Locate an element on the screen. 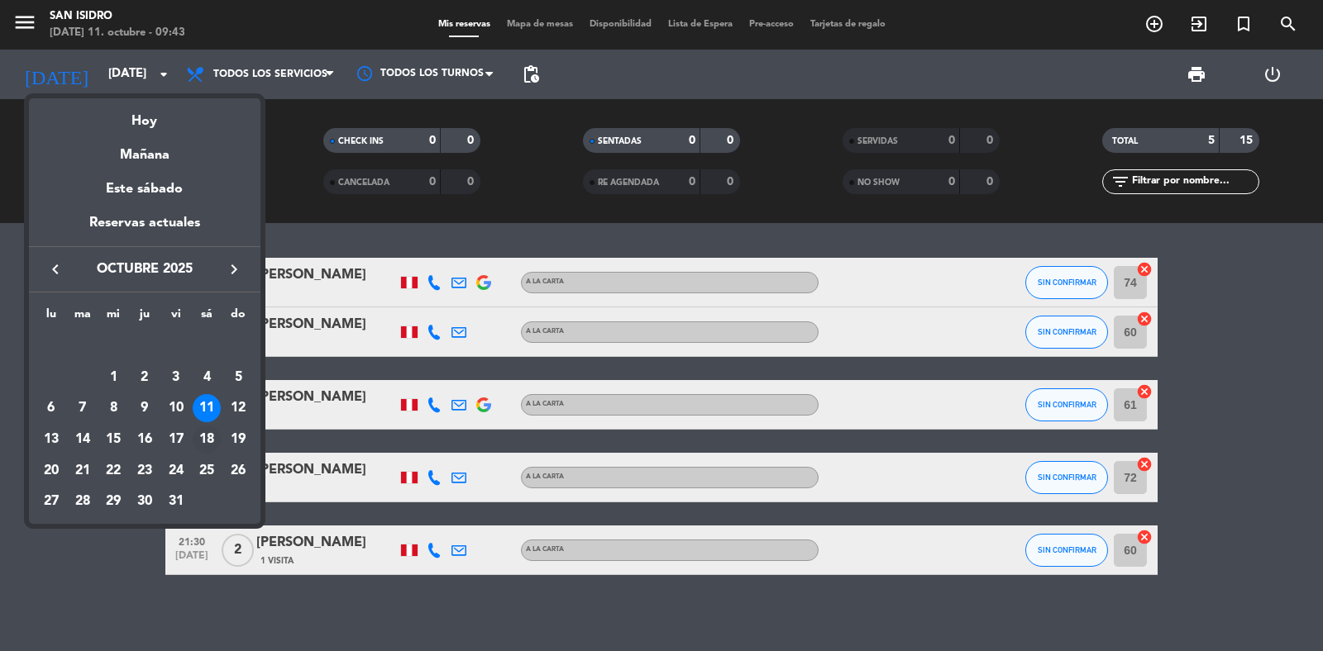  div: 21 is located at coordinates (83, 471).